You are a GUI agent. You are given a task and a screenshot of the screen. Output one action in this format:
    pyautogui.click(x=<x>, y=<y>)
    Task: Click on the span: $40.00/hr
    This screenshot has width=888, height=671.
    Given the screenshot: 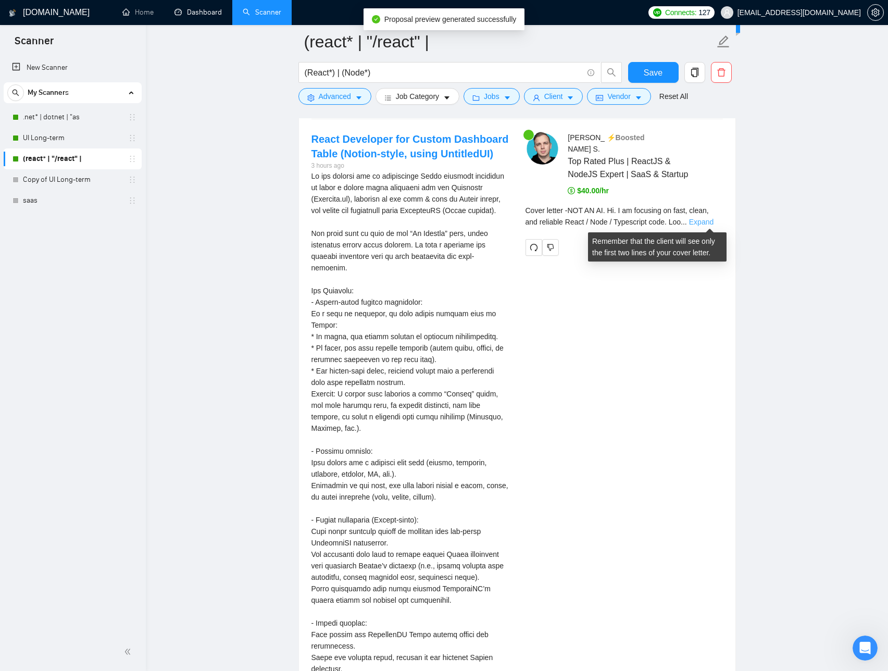 What is the action you would take?
    pyautogui.click(x=588, y=191)
    